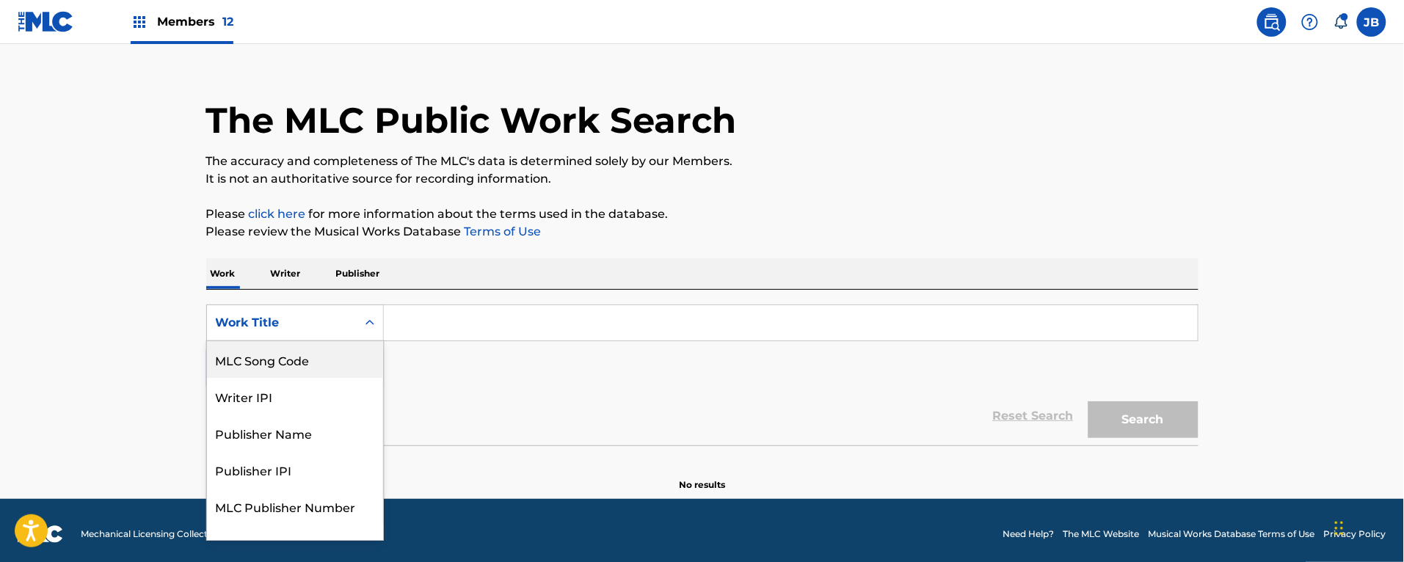  What do you see at coordinates (1232, 534) in the screenshot?
I see `a: Musical Works Database Terms of Use` at bounding box center [1232, 534].